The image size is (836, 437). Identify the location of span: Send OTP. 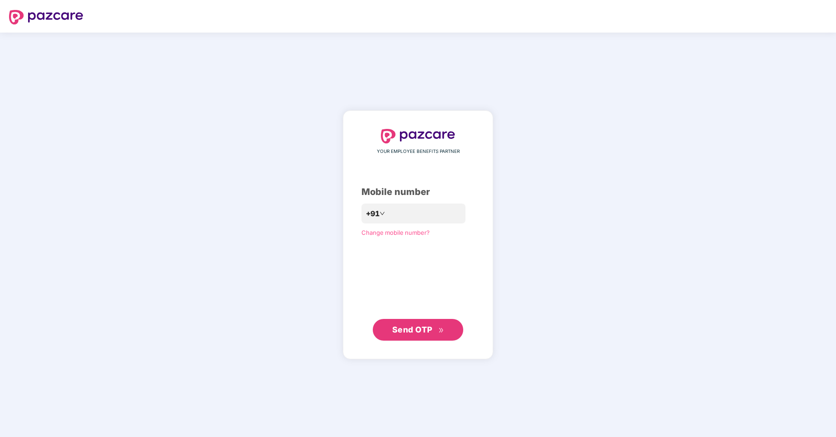
(412, 329).